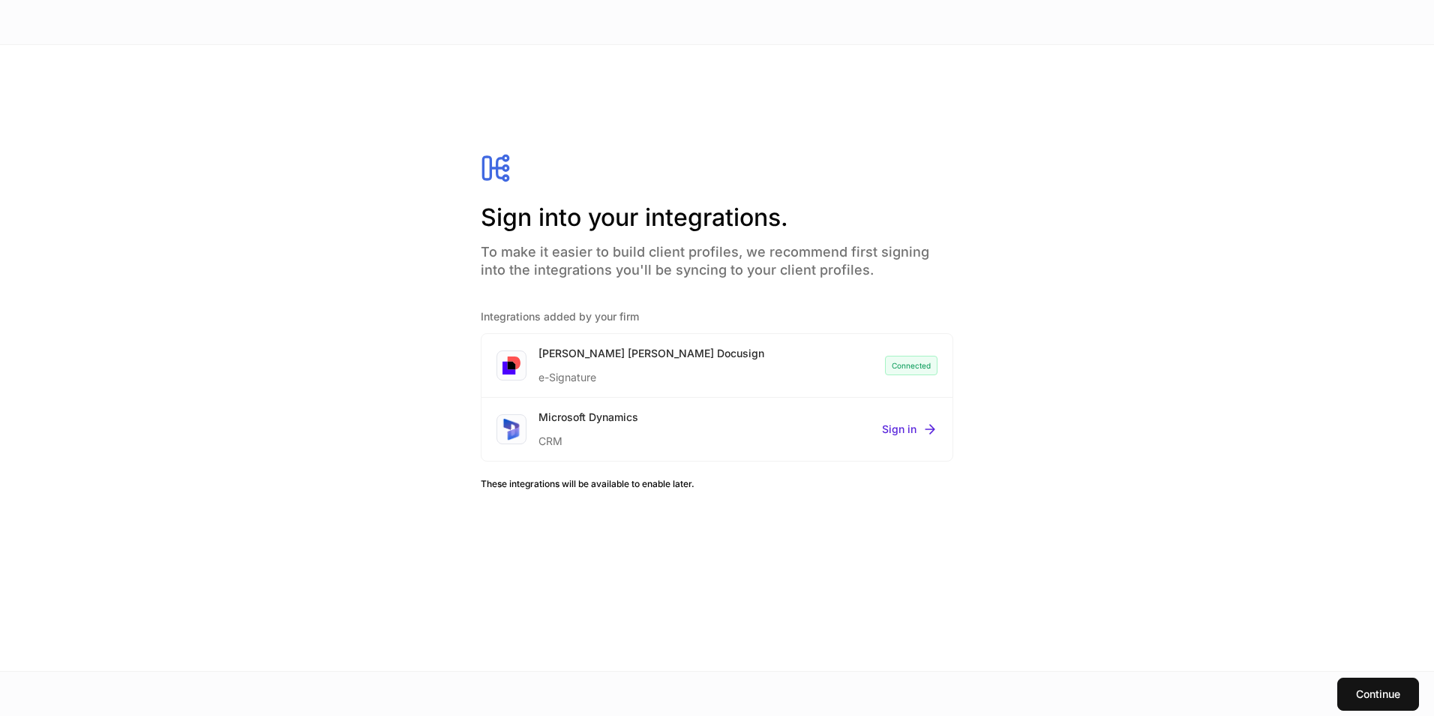 The width and height of the screenshot is (1434, 716). Describe the element at coordinates (717, 218) in the screenshot. I see `h2: Sign into your integrations.` at that location.